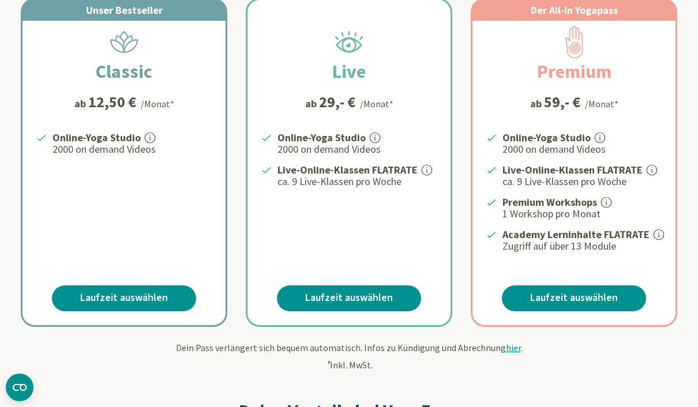 The width and height of the screenshot is (698, 407). I want to click on p: 1 Workshop pro Monat, so click(582, 214).